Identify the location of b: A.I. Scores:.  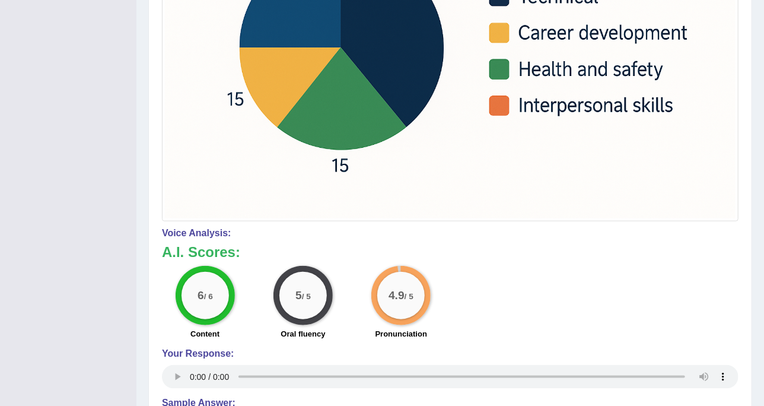
(201, 252).